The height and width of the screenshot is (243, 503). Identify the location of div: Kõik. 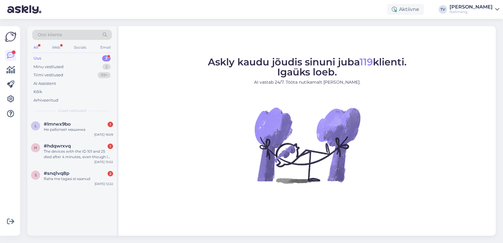
(38, 92).